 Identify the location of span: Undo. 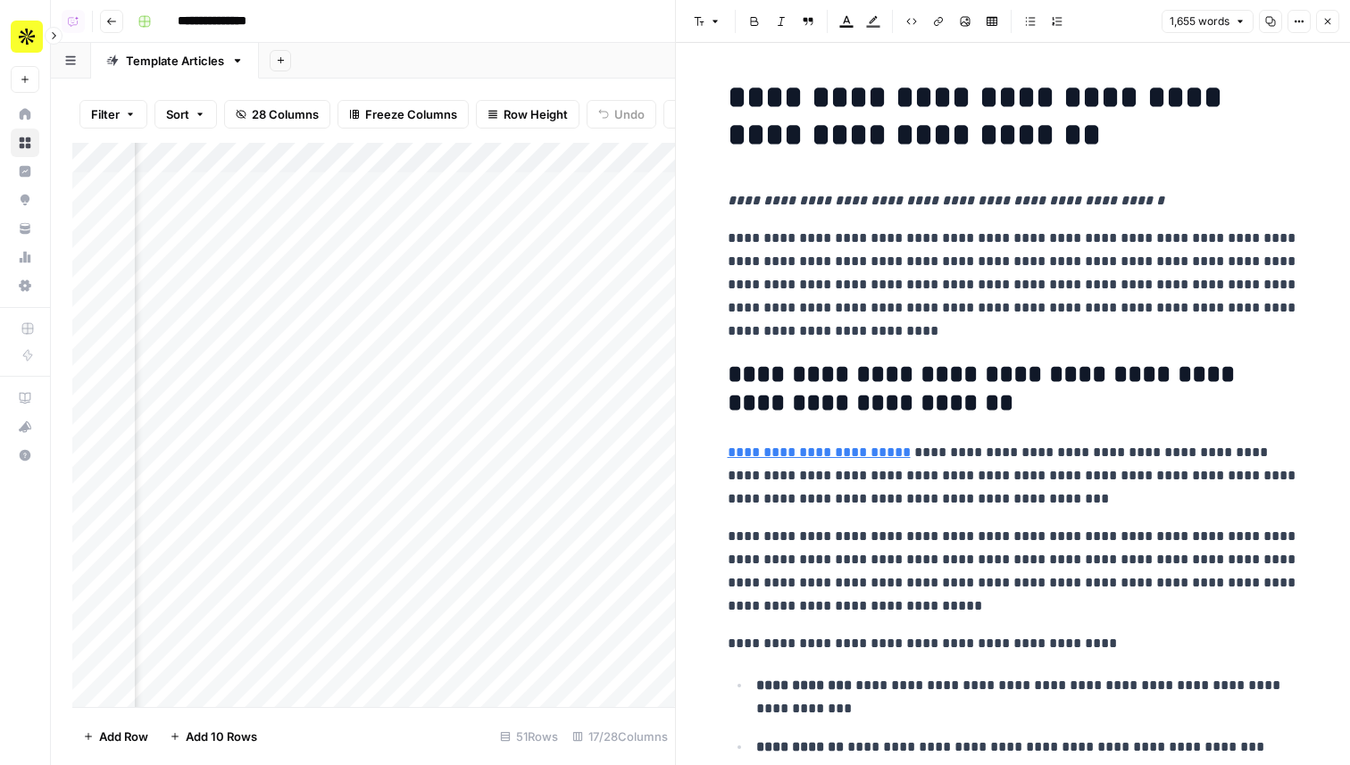
(630, 114).